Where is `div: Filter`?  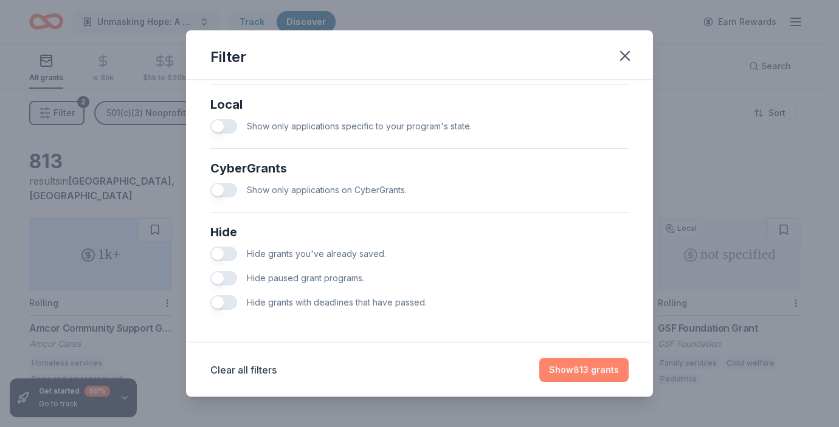
div: Filter is located at coordinates (228, 57).